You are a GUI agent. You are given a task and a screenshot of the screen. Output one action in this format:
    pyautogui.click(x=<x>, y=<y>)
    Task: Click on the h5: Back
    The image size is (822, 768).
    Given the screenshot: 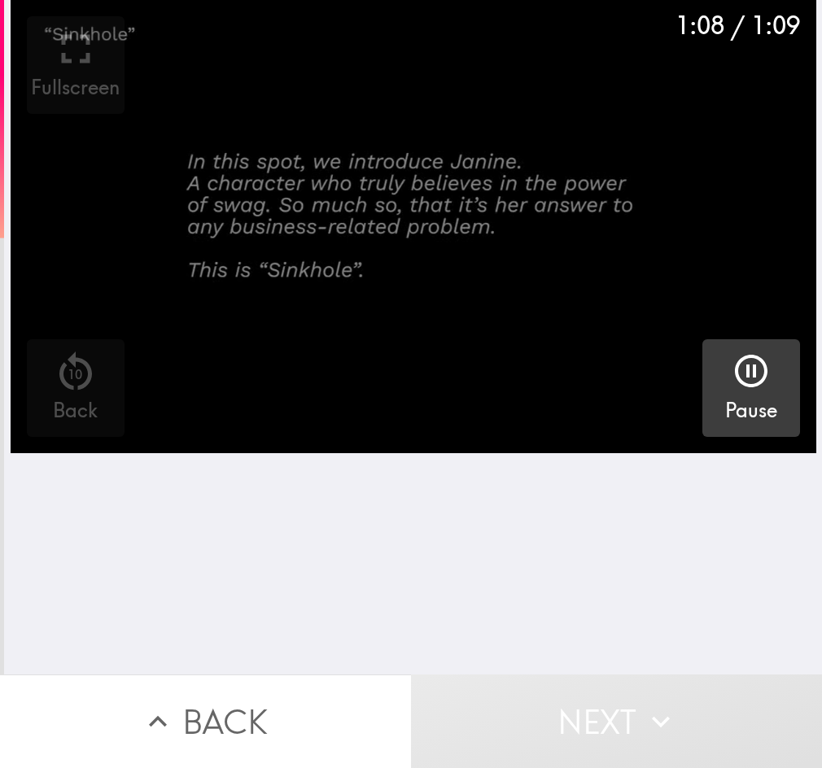 What is the action you would take?
    pyautogui.click(x=75, y=411)
    